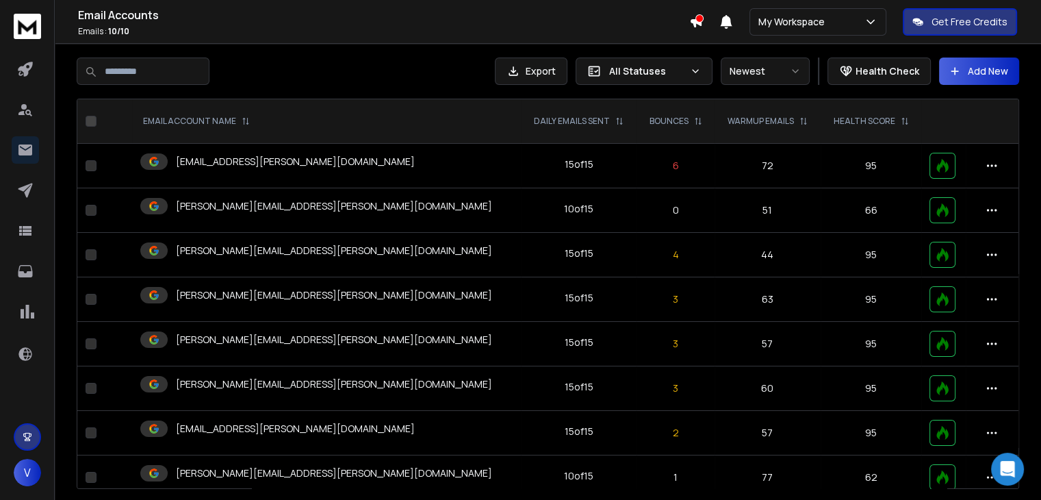  What do you see at coordinates (960, 22) in the screenshot?
I see `button: Get Free Credits` at bounding box center [960, 22].